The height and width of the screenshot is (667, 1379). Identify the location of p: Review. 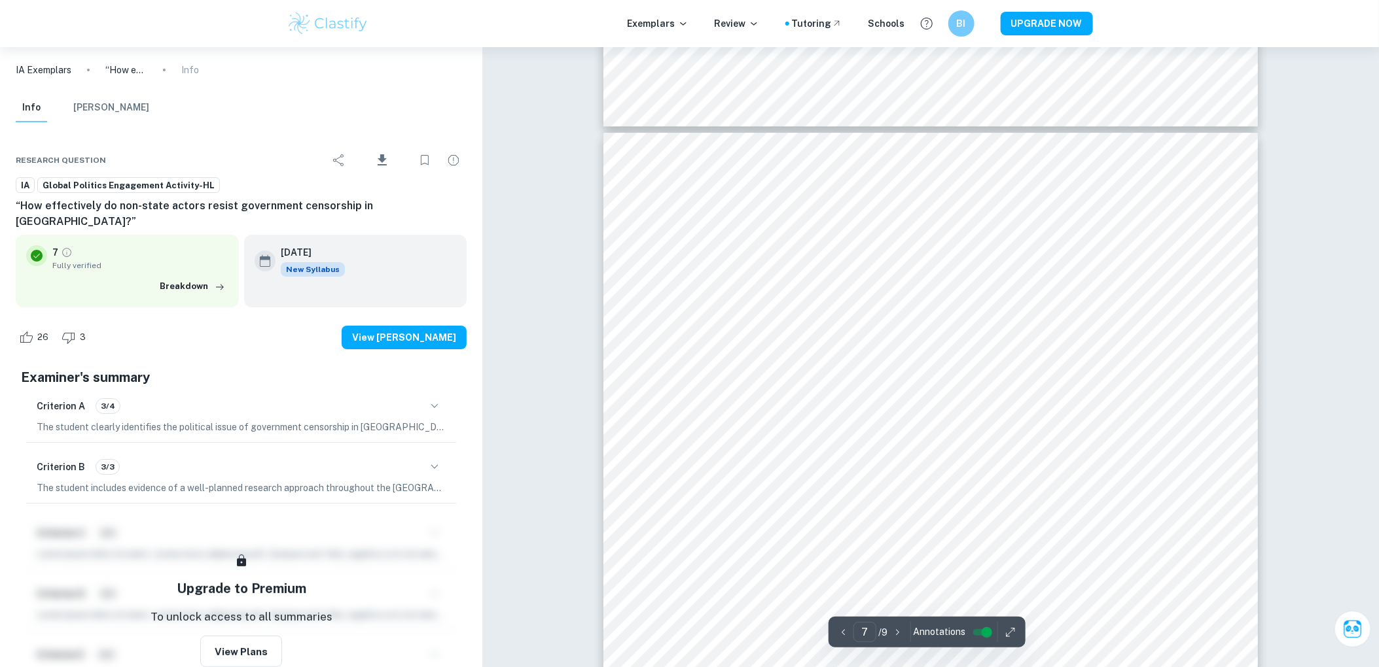
(737, 24).